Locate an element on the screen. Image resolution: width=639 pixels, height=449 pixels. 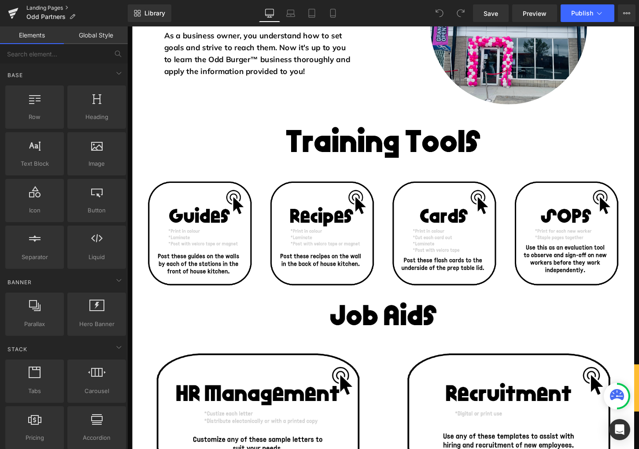
a: Preview is located at coordinates (535, 13).